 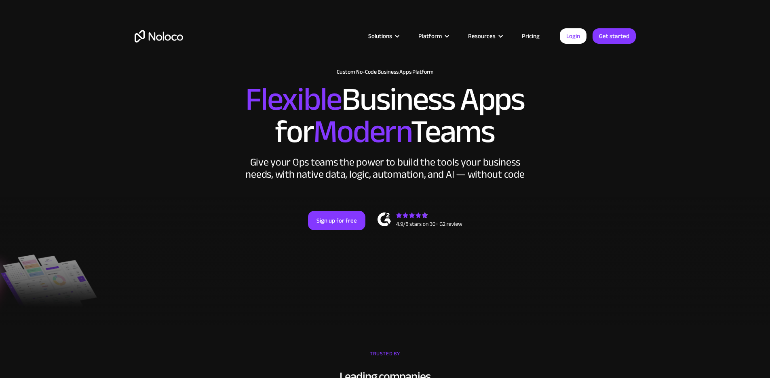 I want to click on span: Flexible, so click(x=294, y=99).